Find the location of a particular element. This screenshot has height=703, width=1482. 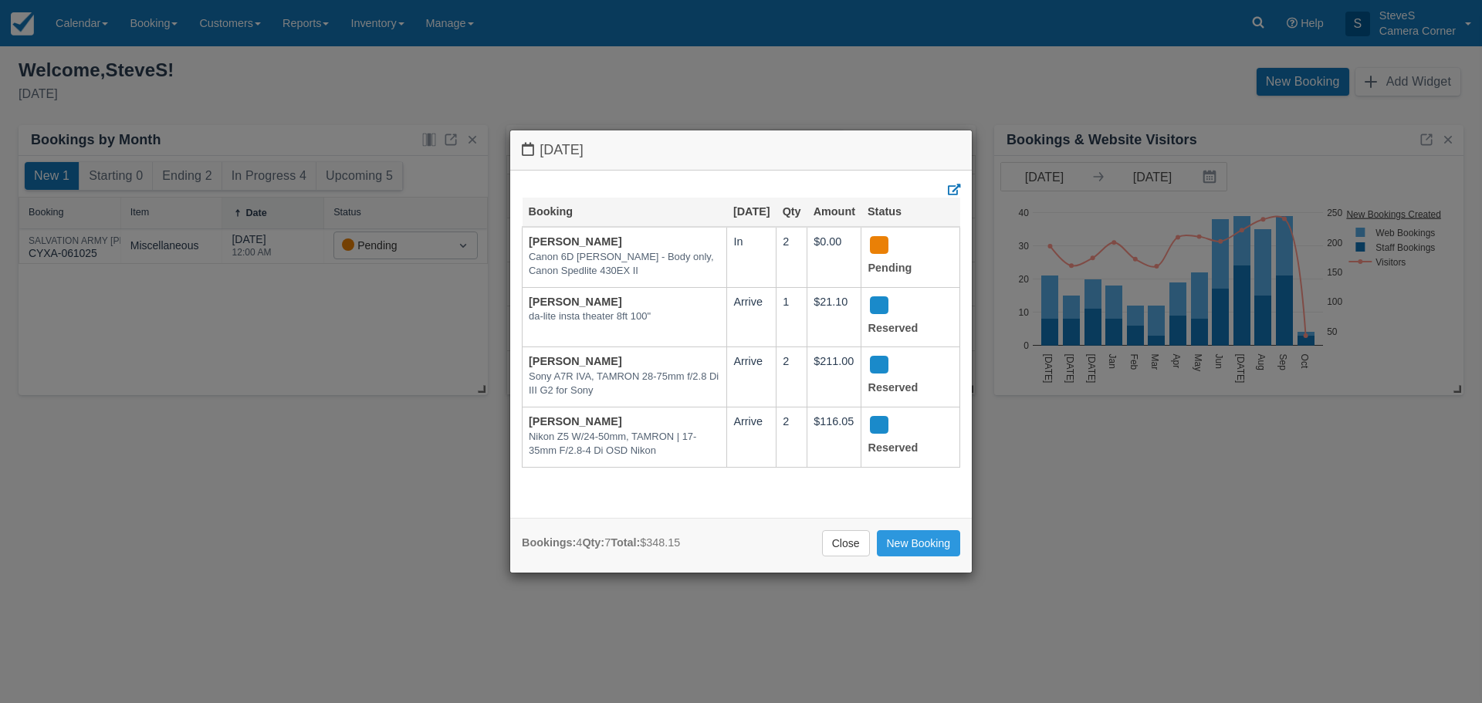

td: $116.05 is located at coordinates (835, 438).